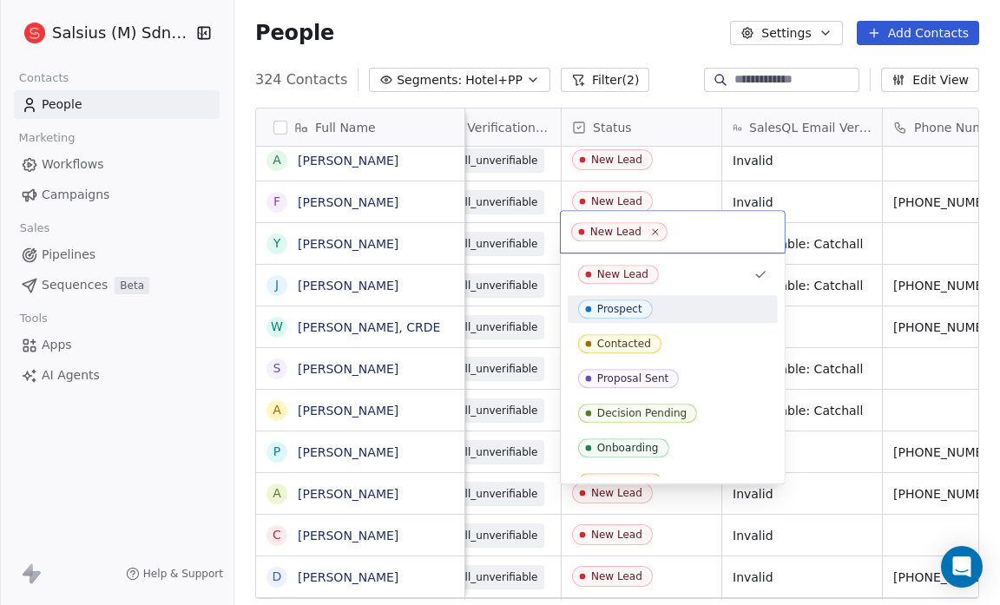 This screenshot has height=605, width=1000. I want to click on div: Contacted, so click(624, 344).